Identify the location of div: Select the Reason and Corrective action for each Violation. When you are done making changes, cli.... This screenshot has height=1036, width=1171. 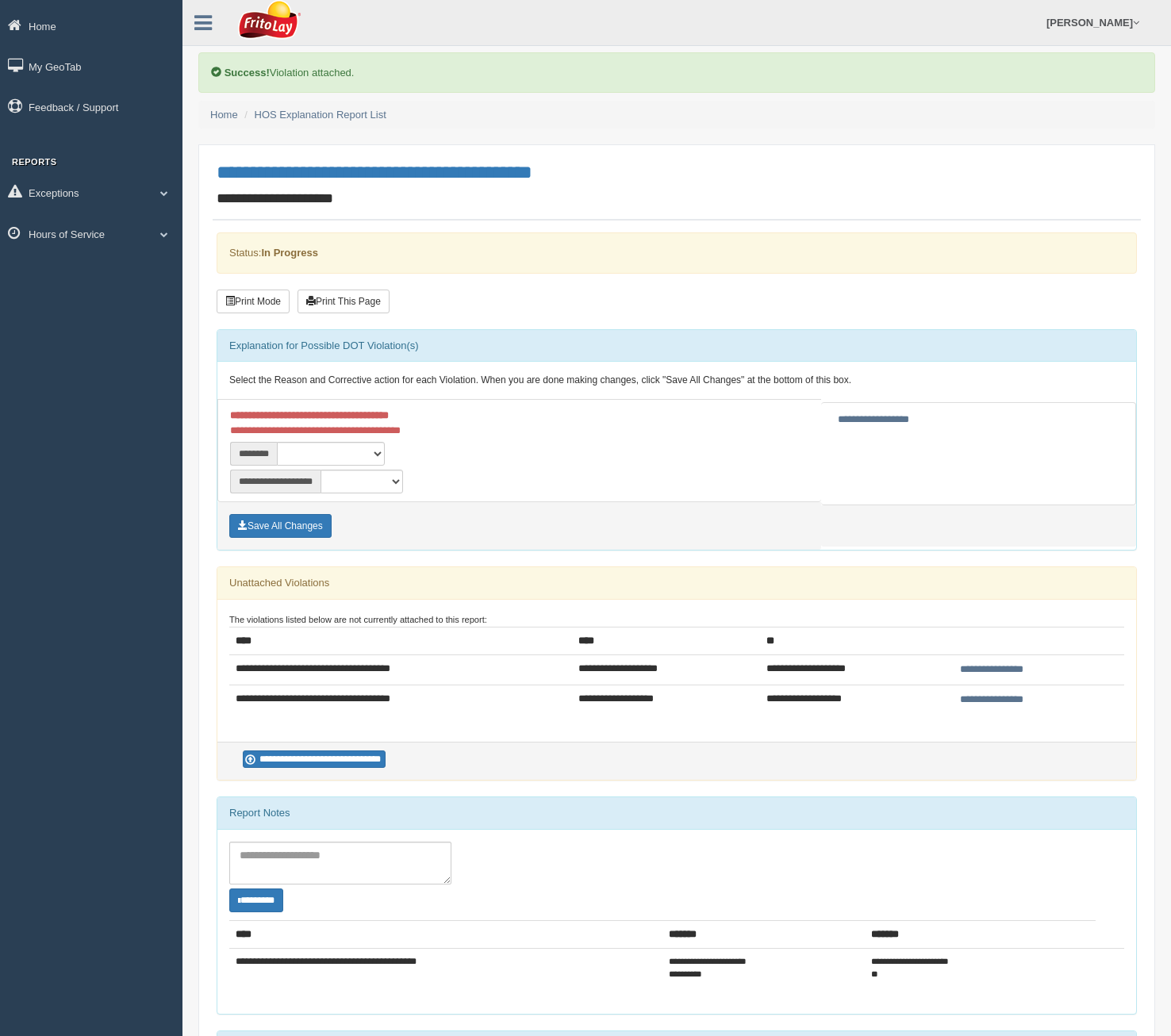
(677, 381).